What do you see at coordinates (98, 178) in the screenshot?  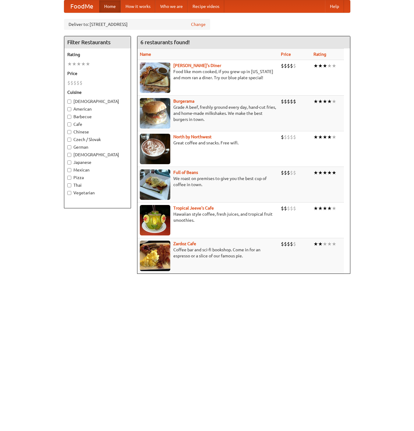 I see `label: Pizza` at bounding box center [98, 178].